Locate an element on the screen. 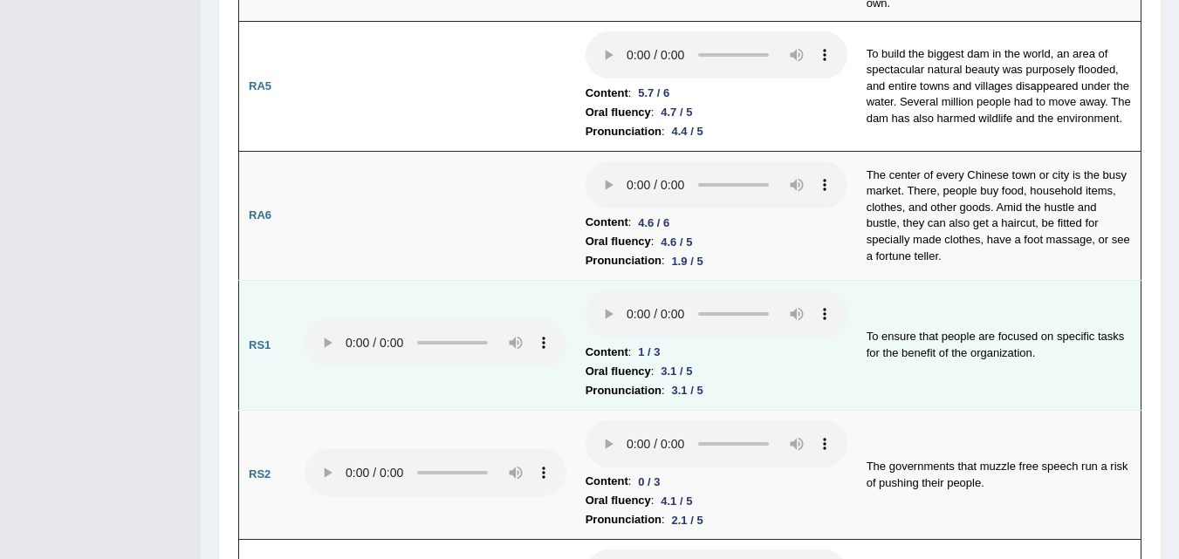 The image size is (1179, 559). div: 4.7 / 5 is located at coordinates (676, 112).